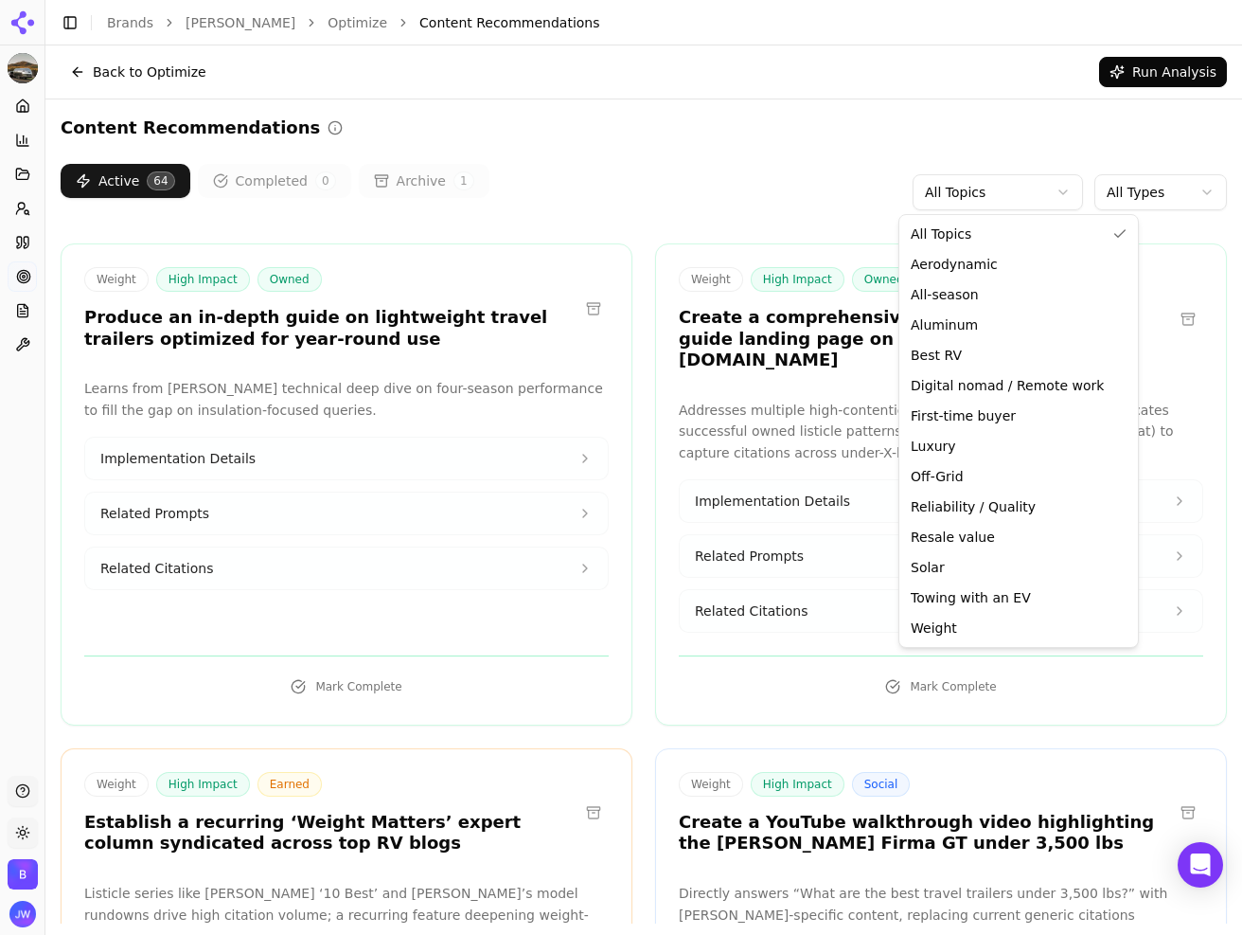 The width and height of the screenshot is (1242, 935). What do you see at coordinates (928, 567) in the screenshot?
I see `span: Solar` at bounding box center [928, 567].